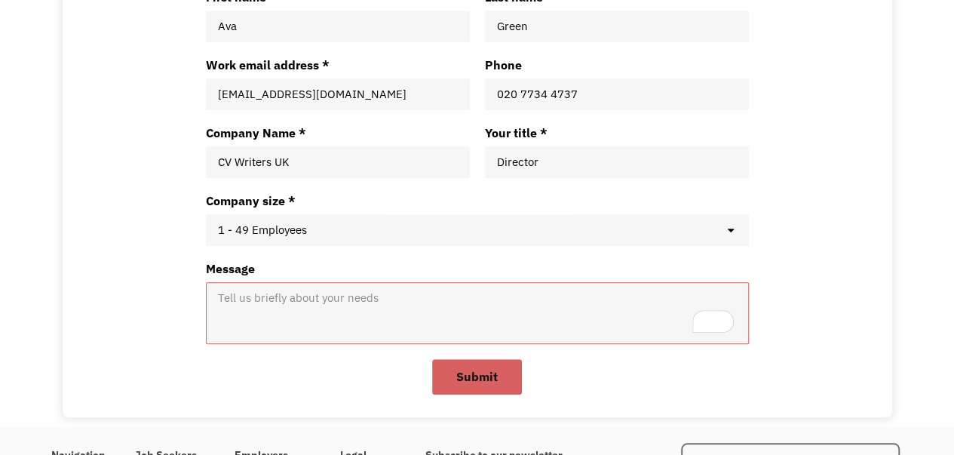 The height and width of the screenshot is (455, 954). Describe the element at coordinates (617, 94) in the screenshot. I see `input: +1-999-999-9999` at that location.